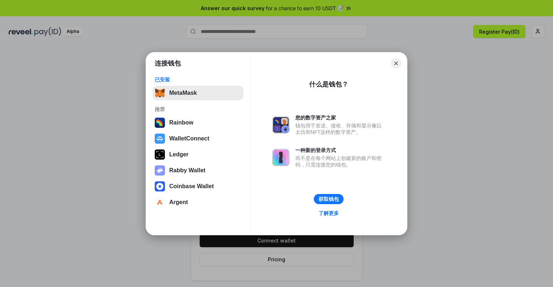  What do you see at coordinates (198, 93) in the screenshot?
I see `button: MetaMask` at bounding box center [198, 93].